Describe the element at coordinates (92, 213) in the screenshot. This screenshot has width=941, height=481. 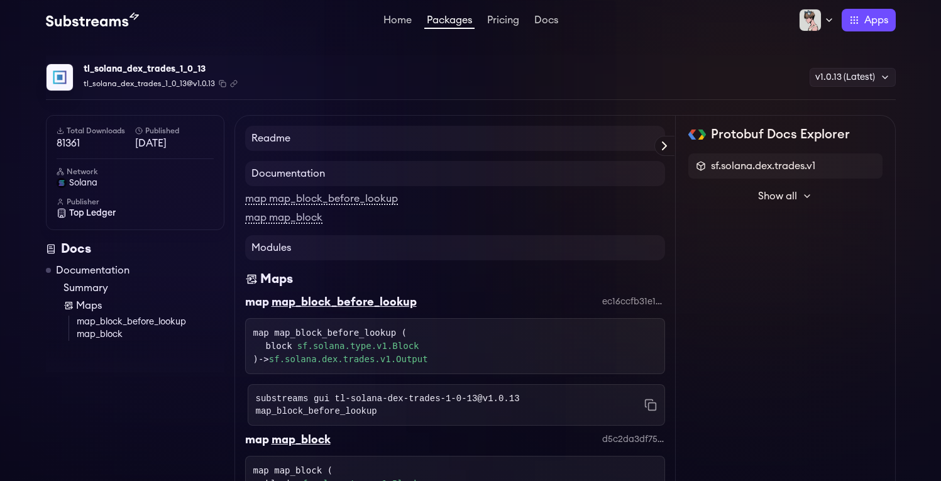
I see `span: Top Ledger` at that location.